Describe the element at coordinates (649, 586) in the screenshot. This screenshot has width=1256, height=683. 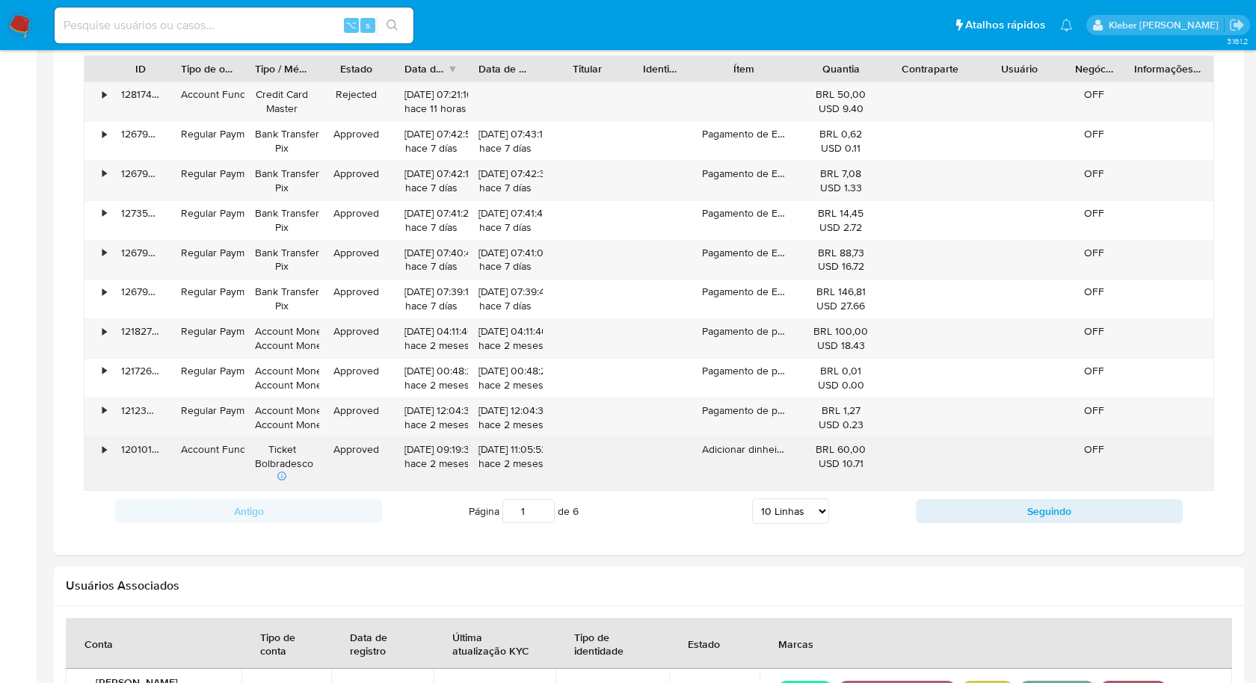
I see `h2: Usuários Associados` at that location.